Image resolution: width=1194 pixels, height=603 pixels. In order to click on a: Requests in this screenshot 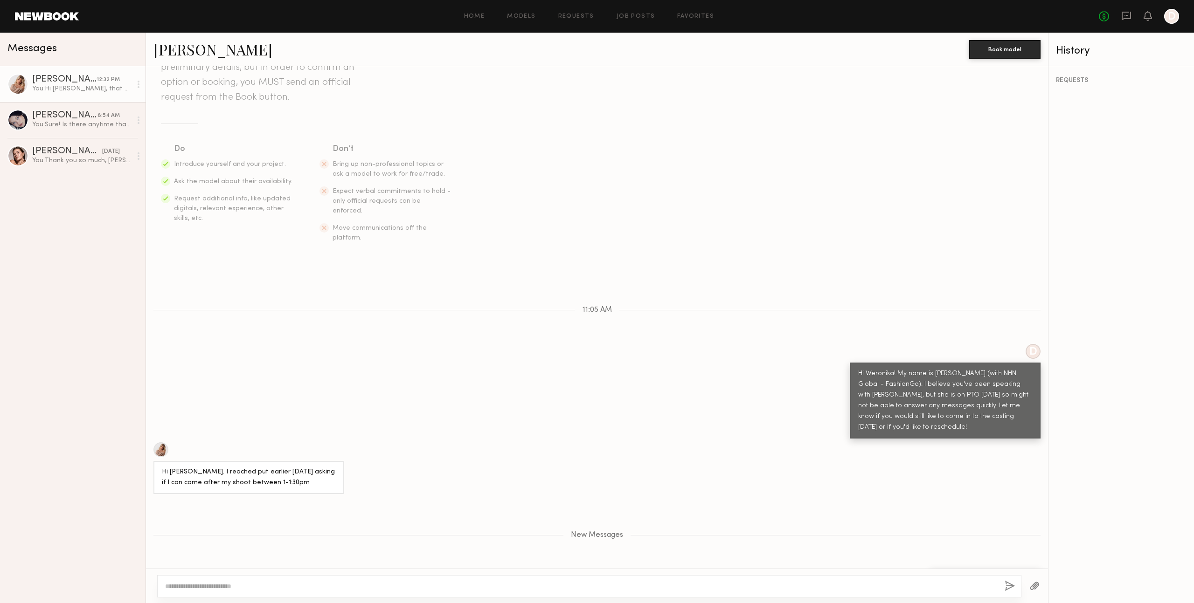, I will do `click(576, 16)`.